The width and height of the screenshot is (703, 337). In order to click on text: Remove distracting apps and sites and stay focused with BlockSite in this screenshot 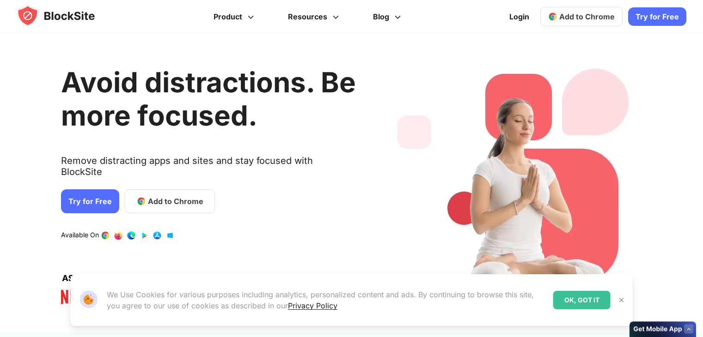, I will do `click(208, 170)`.